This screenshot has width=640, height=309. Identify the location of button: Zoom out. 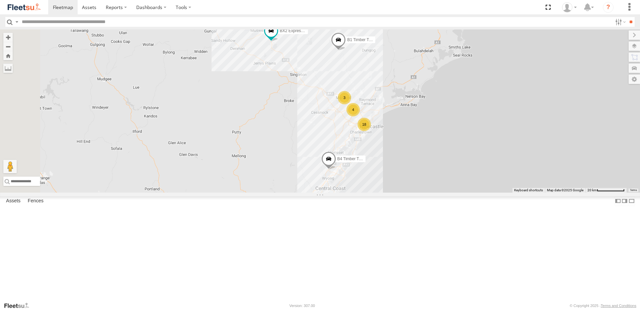
(8, 47).